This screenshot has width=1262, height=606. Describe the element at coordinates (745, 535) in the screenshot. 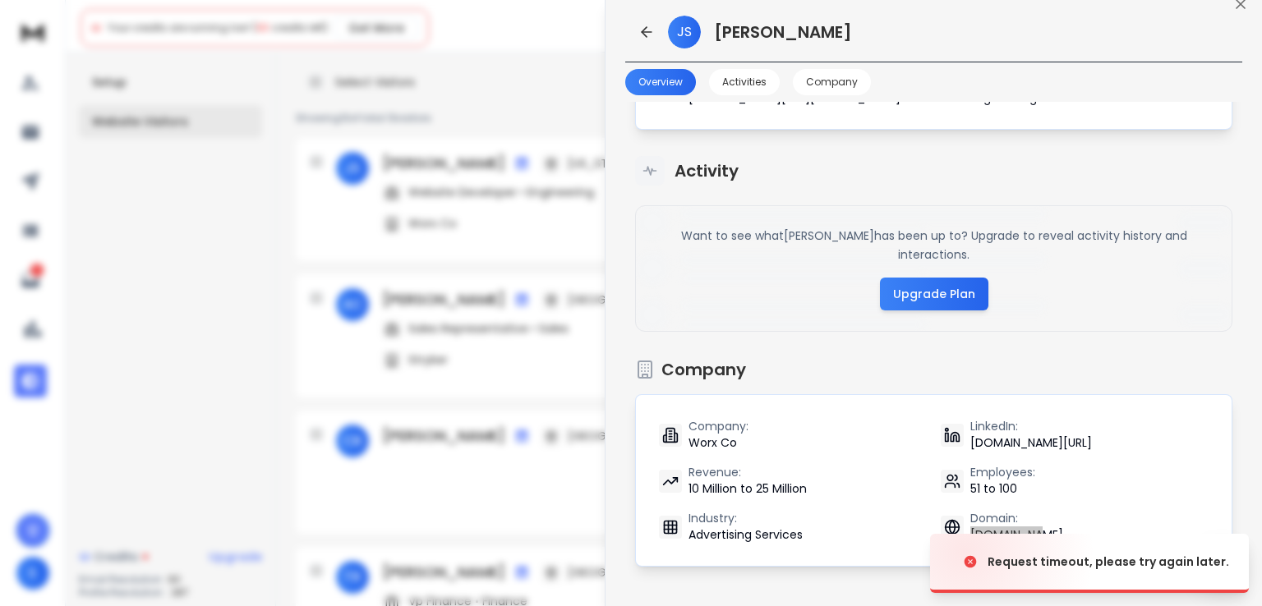

I see `span: Advertising Services` at that location.